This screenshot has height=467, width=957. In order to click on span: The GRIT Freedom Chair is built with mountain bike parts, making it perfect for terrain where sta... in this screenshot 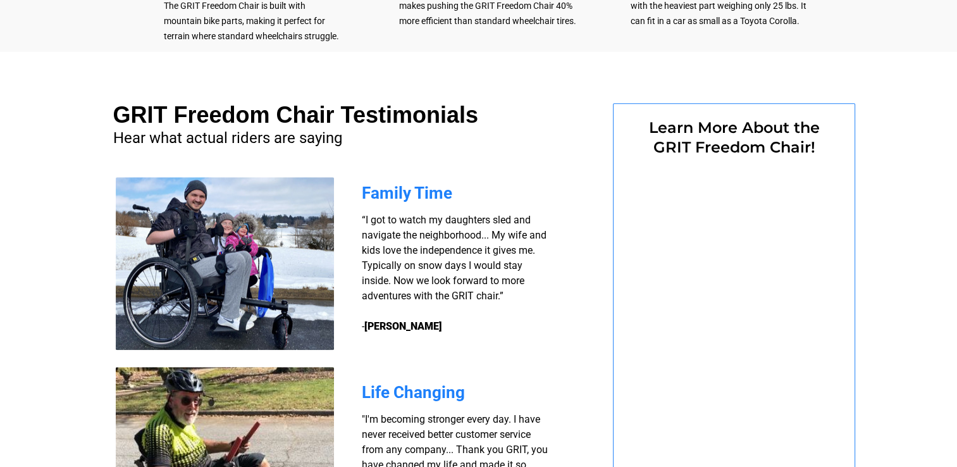, I will do `click(251, 21)`.